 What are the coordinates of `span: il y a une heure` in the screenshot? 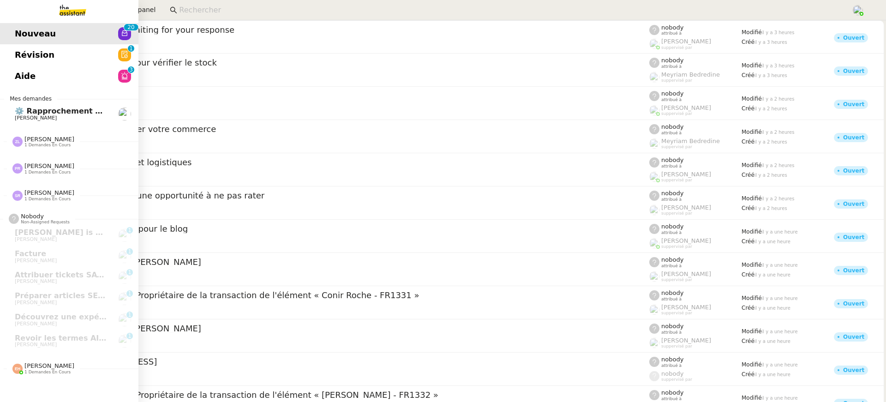 It's located at (772, 308).